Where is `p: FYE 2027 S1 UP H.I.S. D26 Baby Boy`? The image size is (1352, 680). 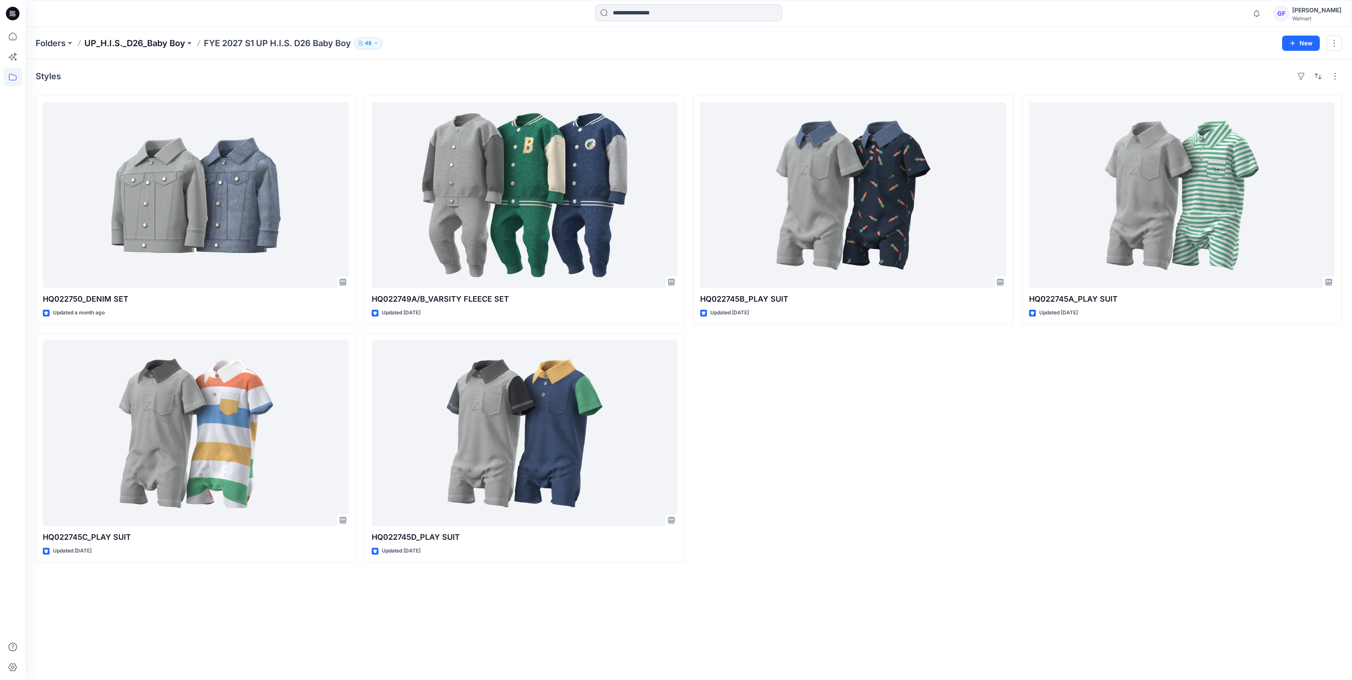 p: FYE 2027 S1 UP H.I.S. D26 Baby Boy is located at coordinates (277, 43).